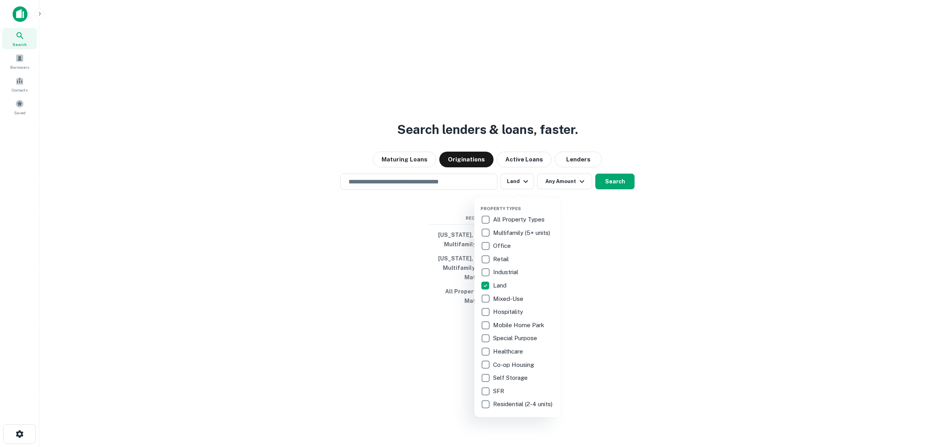  Describe the element at coordinates (523, 404) in the screenshot. I see `p: Residential (2-4 units)` at that location.